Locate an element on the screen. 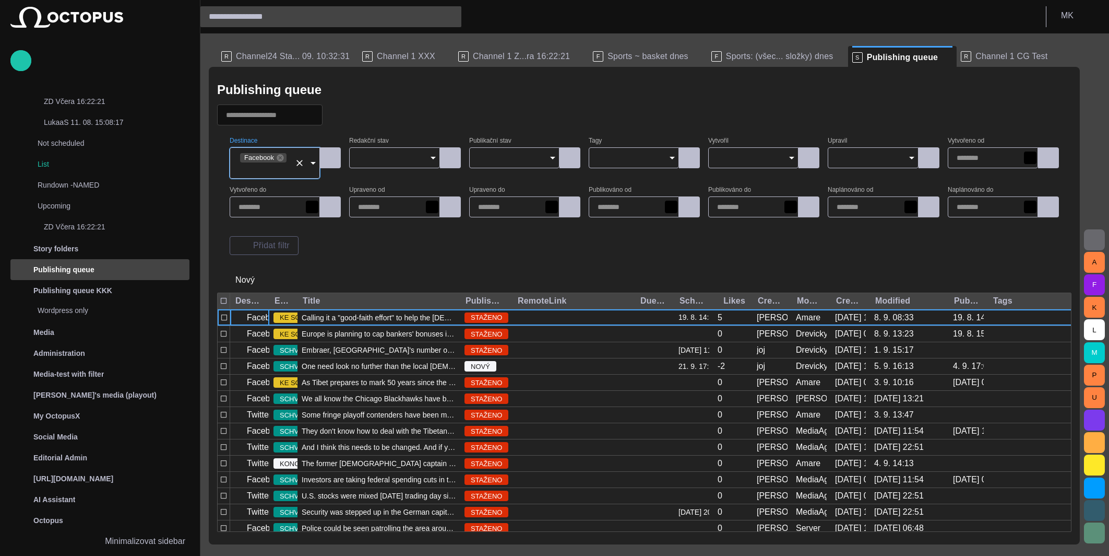 The height and width of the screenshot is (556, 1109). span: And I think this needs to be changed. And if you want to solve the dsajfsadl jflkdsa is located at coordinates (379, 447).